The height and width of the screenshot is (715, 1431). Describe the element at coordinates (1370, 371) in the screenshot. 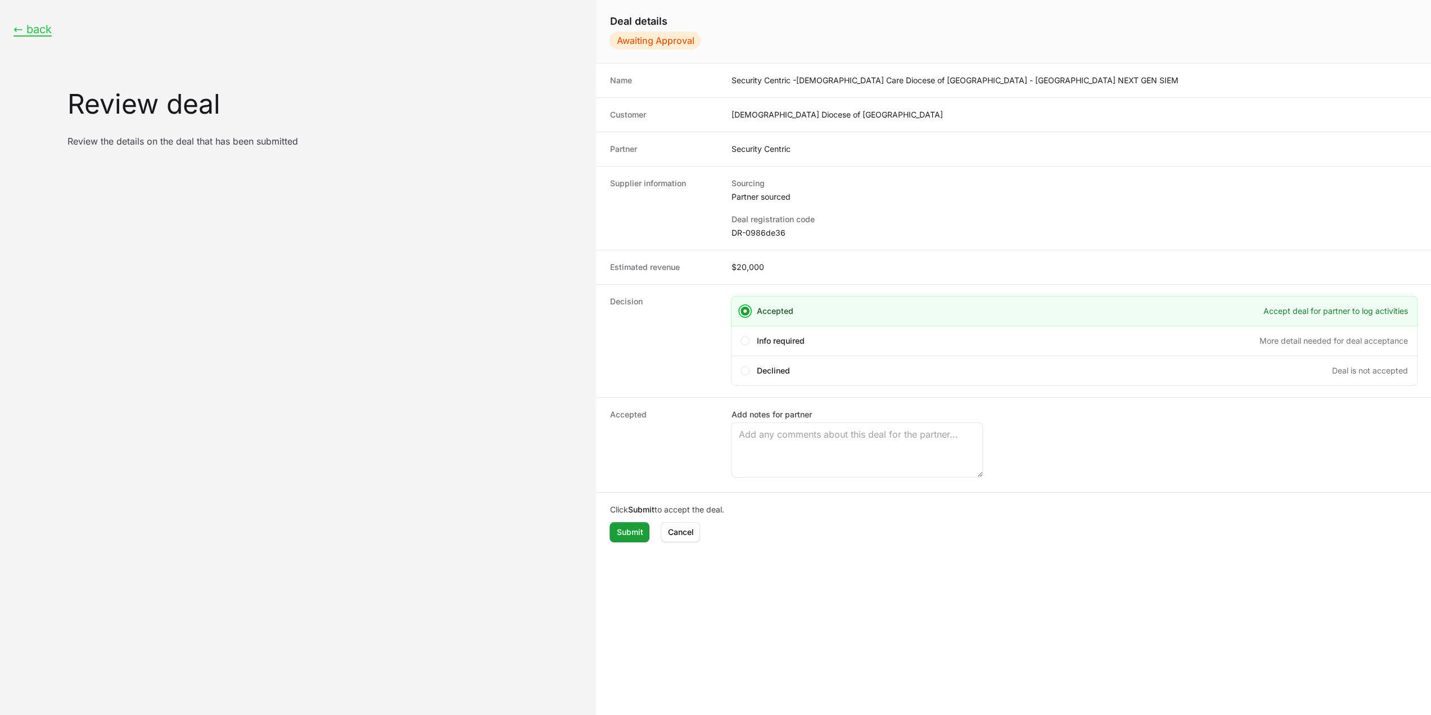

I see `span: Deal is not accepted` at that location.